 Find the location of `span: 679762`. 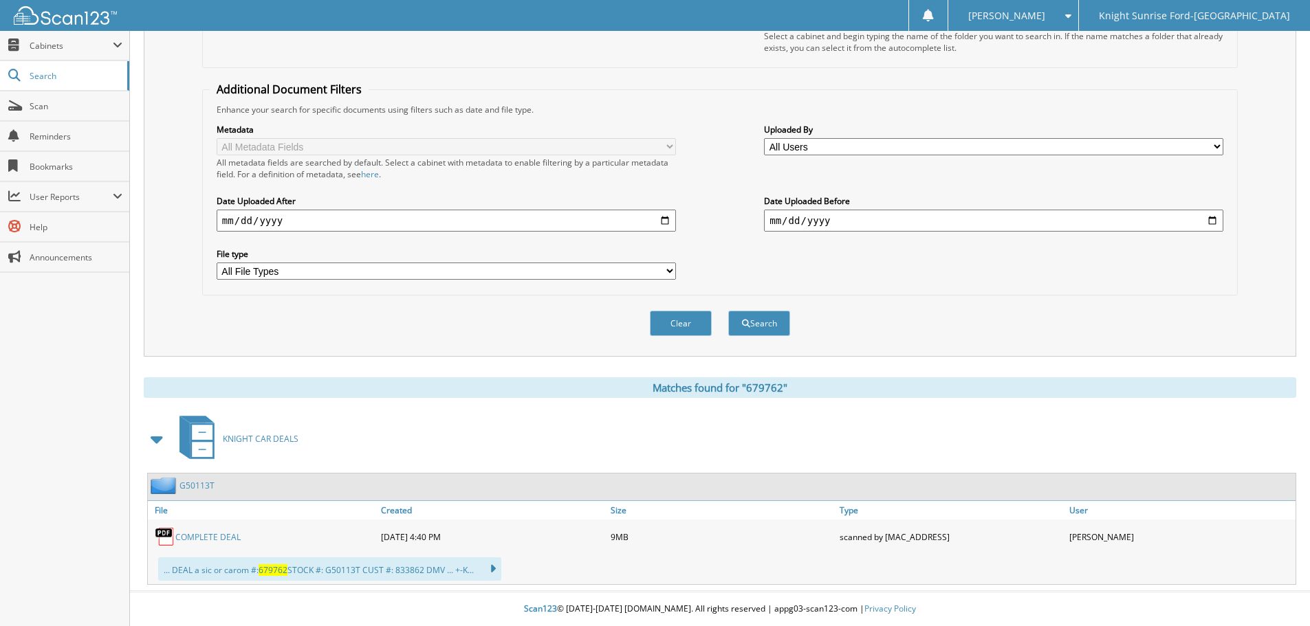

span: 679762 is located at coordinates (273, 570).